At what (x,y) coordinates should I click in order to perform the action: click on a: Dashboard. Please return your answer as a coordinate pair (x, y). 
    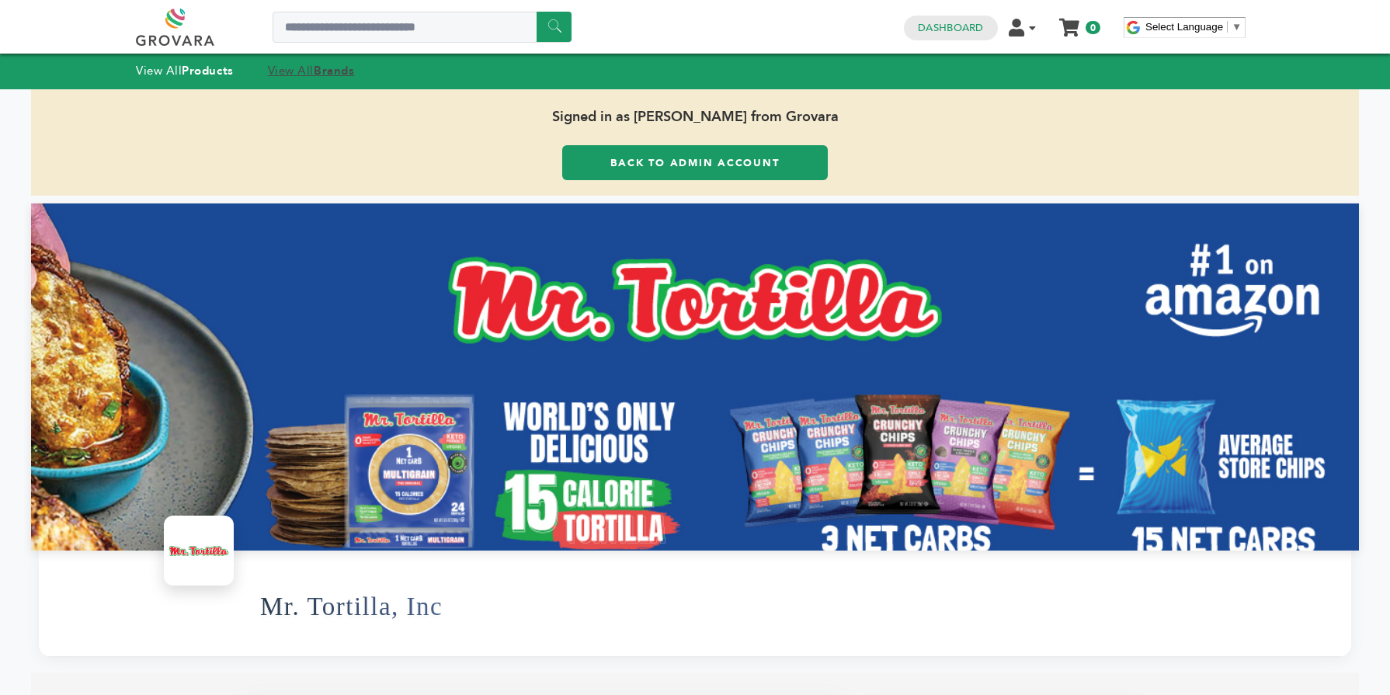
    Looking at the image, I should click on (951, 28).